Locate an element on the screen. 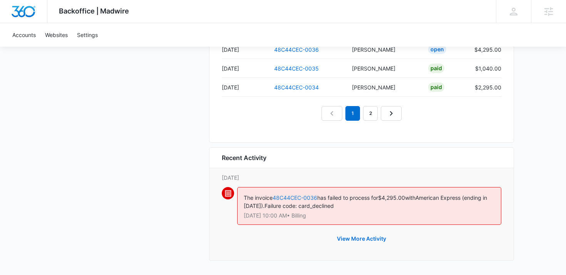  a: Settings is located at coordinates (87, 35).